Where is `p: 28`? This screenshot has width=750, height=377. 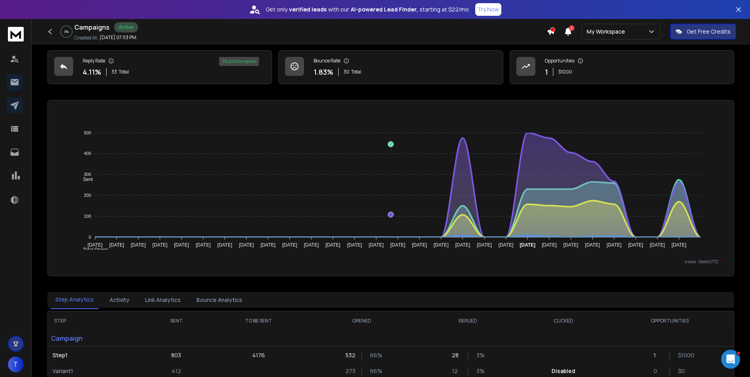 p: 28 is located at coordinates (456, 356).